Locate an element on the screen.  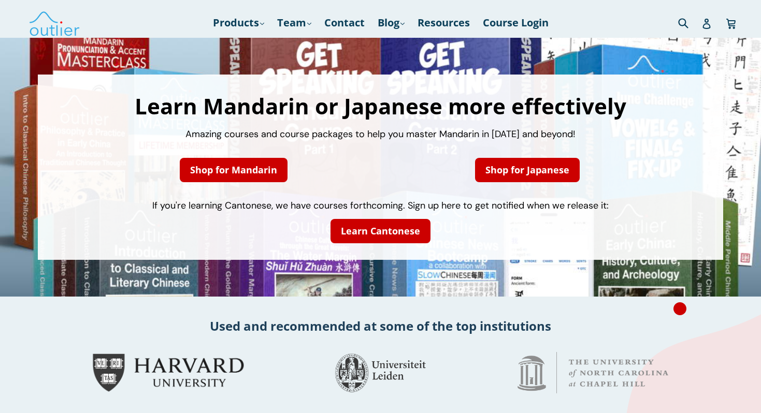
a: Team is located at coordinates (294, 23).